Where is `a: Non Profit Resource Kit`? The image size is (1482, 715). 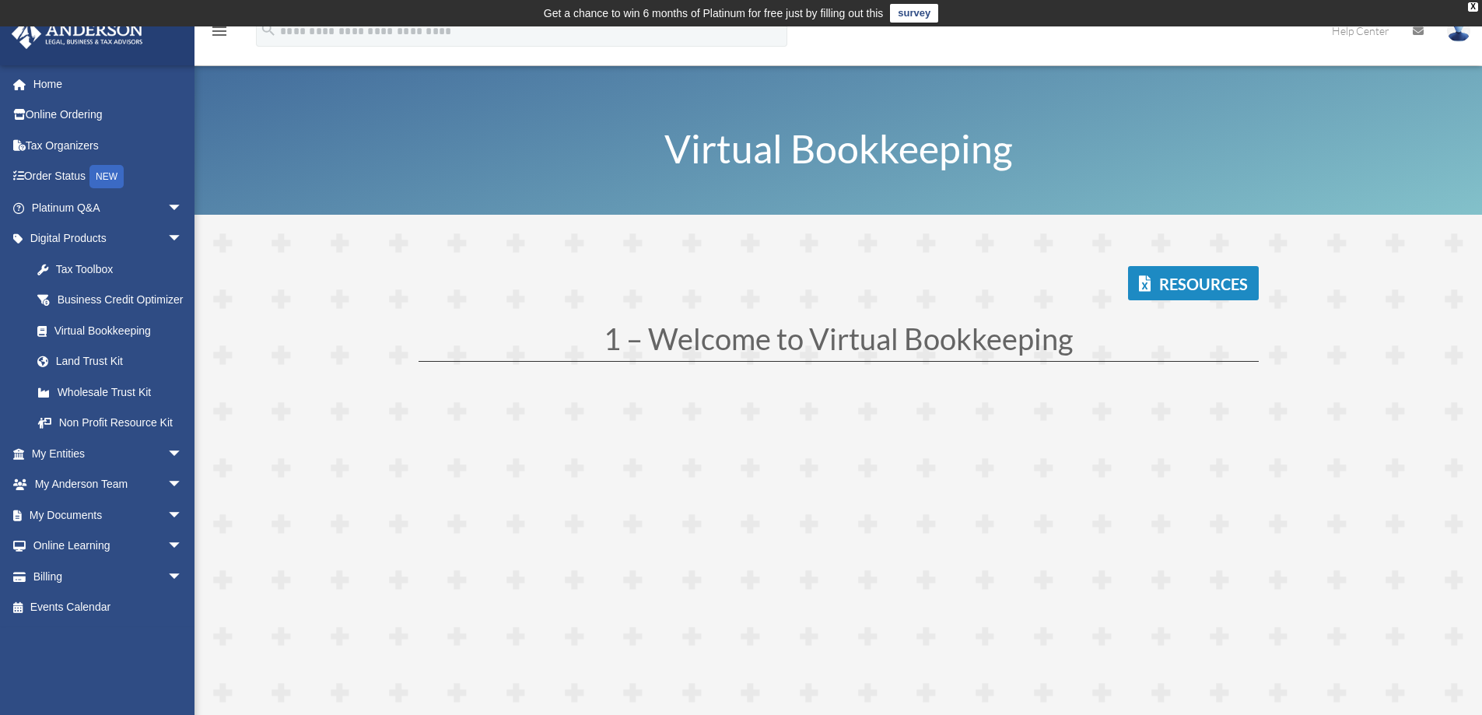
a: Non Profit Resource Kit is located at coordinates (114, 423).